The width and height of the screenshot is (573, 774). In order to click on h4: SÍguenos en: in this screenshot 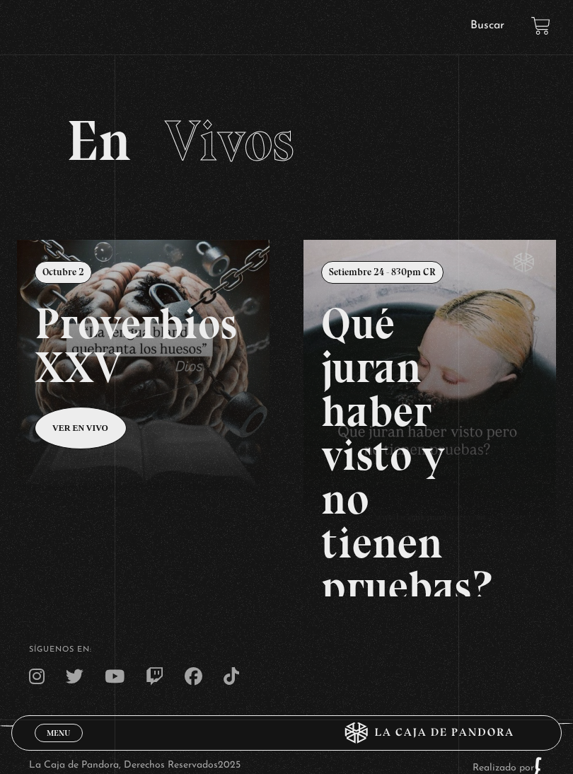, I will do `click(287, 650)`.